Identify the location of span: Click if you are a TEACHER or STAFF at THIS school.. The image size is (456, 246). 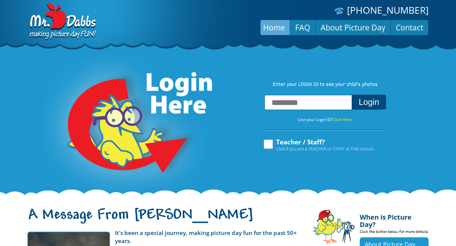
(325, 149).